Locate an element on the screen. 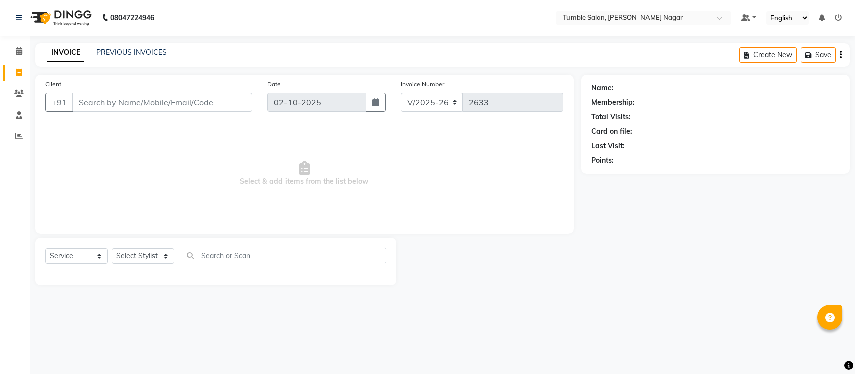 Image resolution: width=855 pixels, height=374 pixels. div: Last Visit: is located at coordinates (607, 146).